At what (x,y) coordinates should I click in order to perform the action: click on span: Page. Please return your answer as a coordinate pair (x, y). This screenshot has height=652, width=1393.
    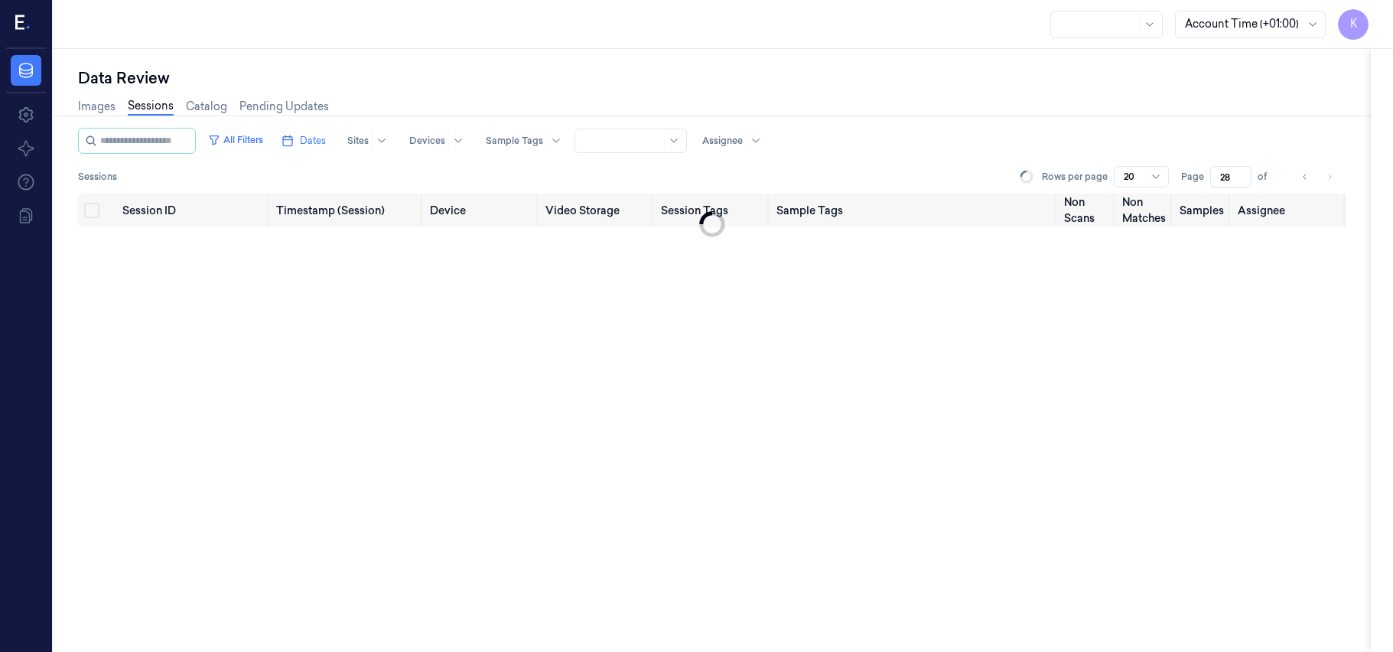
    Looking at the image, I should click on (1193, 177).